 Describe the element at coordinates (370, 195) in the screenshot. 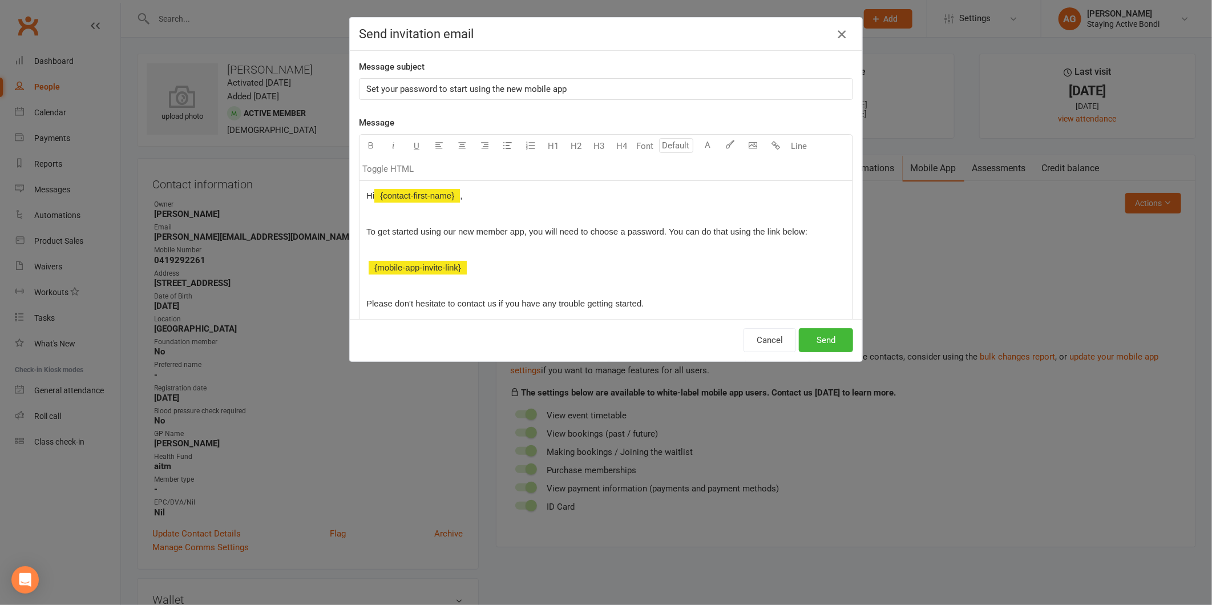

I see `span: Hi` at that location.